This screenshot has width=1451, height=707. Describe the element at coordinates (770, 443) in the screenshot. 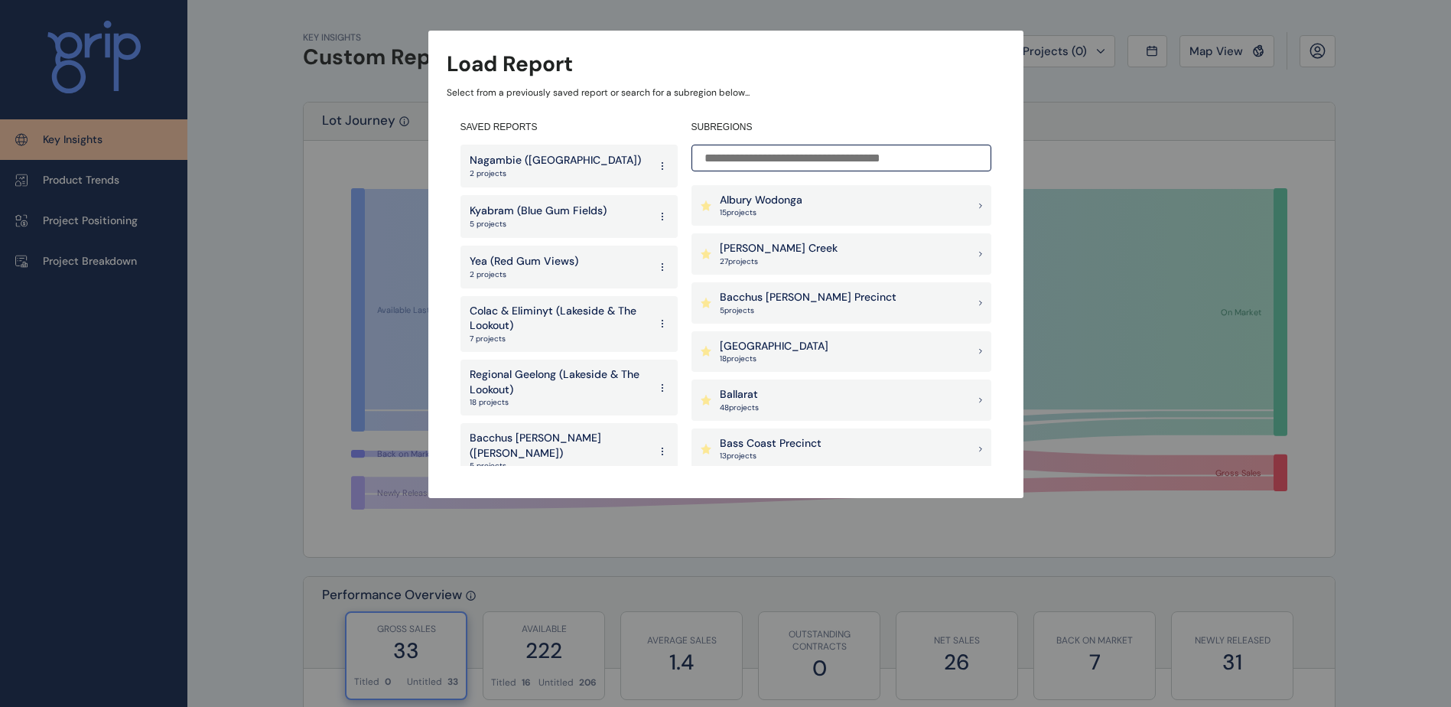

I see `p: Bass Coast Precinct` at that location.